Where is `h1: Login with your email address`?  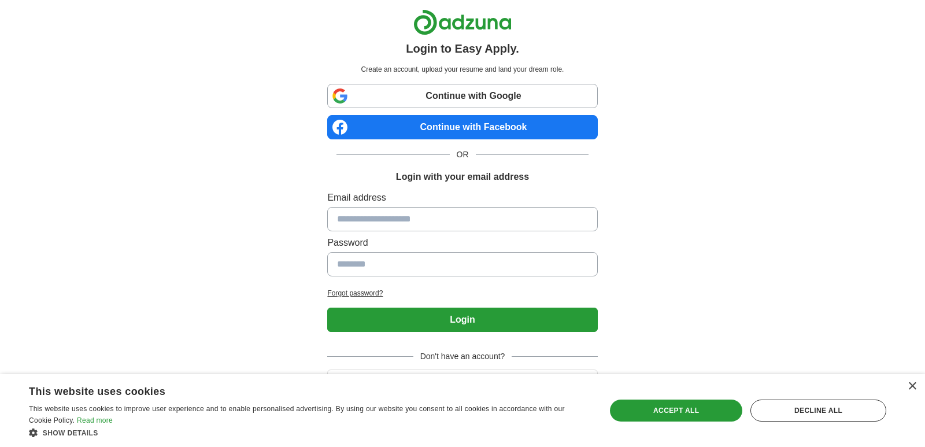
h1: Login with your email address is located at coordinates (463, 177).